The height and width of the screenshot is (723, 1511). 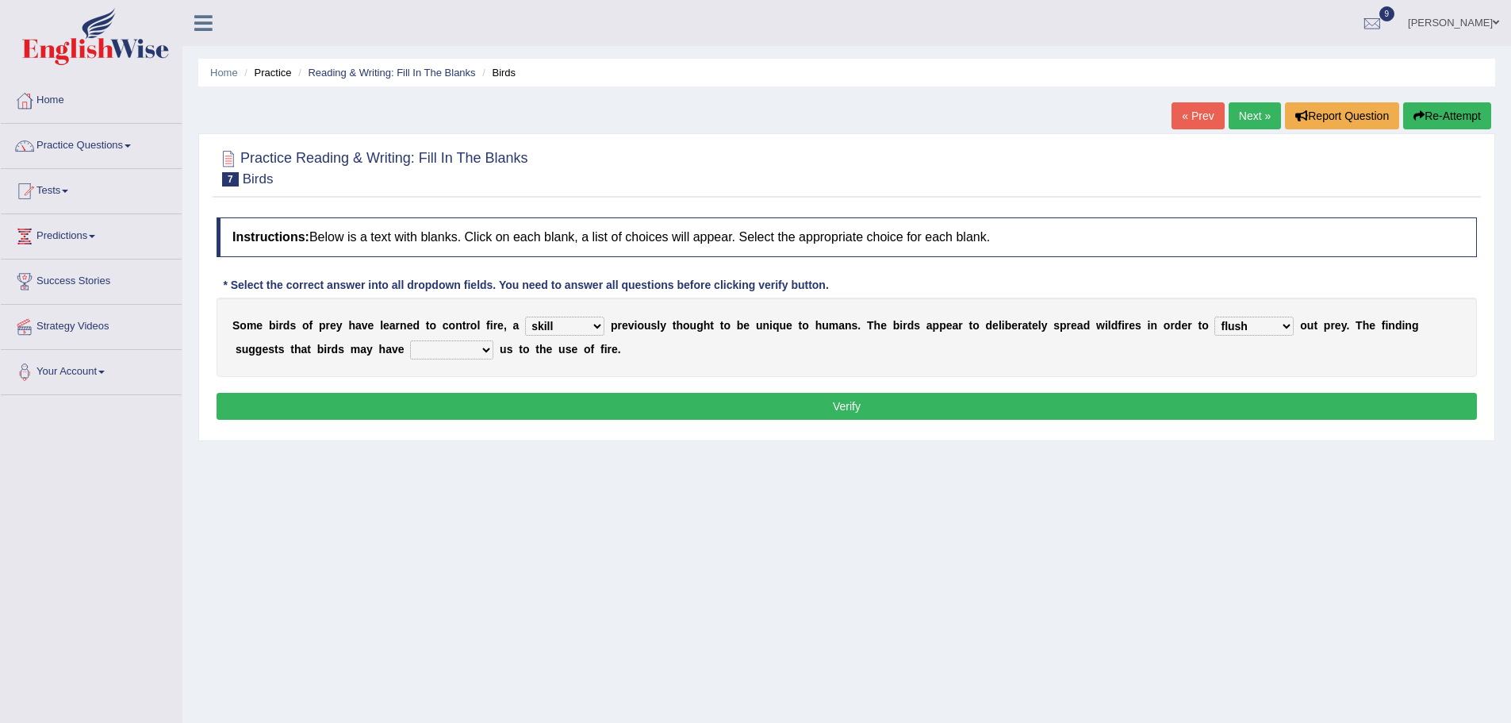 What do you see at coordinates (91, 234) in the screenshot?
I see `a: Predictions` at bounding box center [91, 234].